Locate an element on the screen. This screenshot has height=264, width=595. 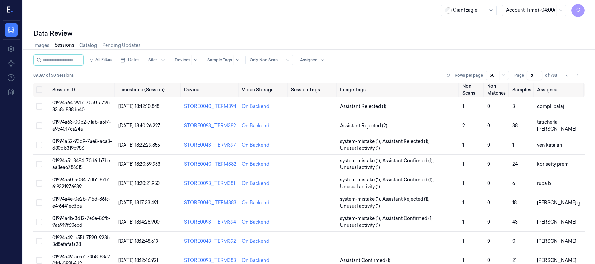
span: of 1788 is located at coordinates (551, 75).